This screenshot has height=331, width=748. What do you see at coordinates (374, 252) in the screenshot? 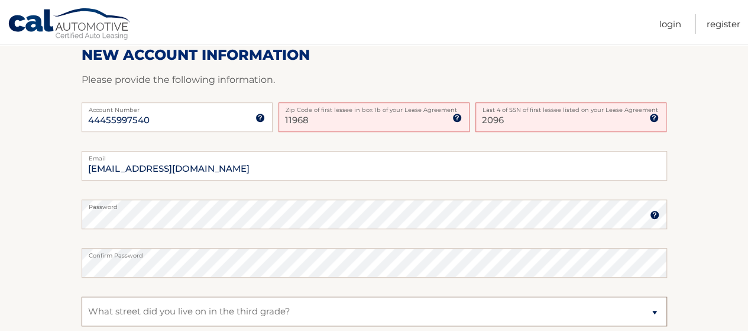
I see `label: Confirm Password` at bounding box center [374, 252].